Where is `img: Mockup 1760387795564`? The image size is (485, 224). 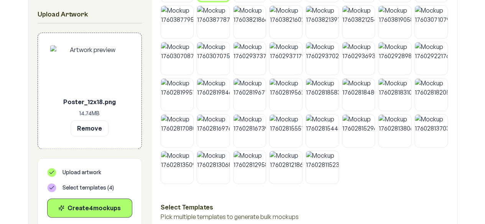 img: Mockup 1760387795564 is located at coordinates (177, 22).